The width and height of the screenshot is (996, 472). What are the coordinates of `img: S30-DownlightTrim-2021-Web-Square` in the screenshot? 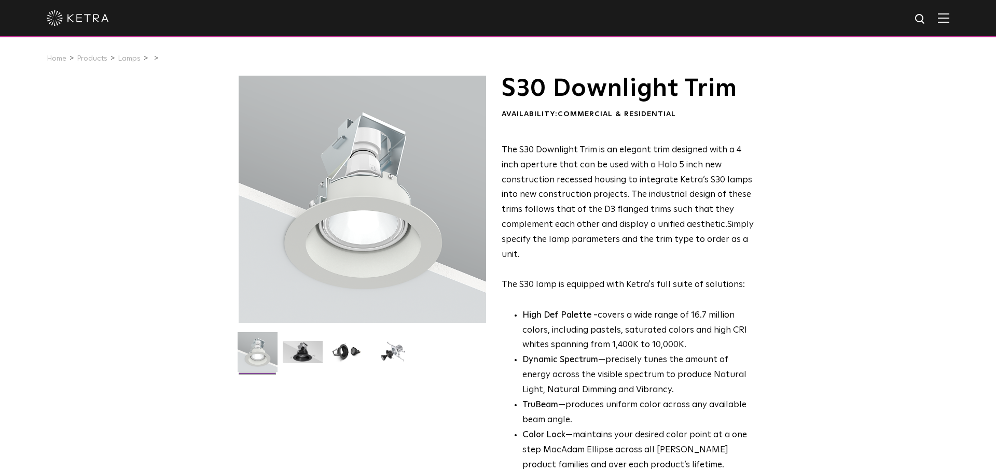 It's located at (257, 356).